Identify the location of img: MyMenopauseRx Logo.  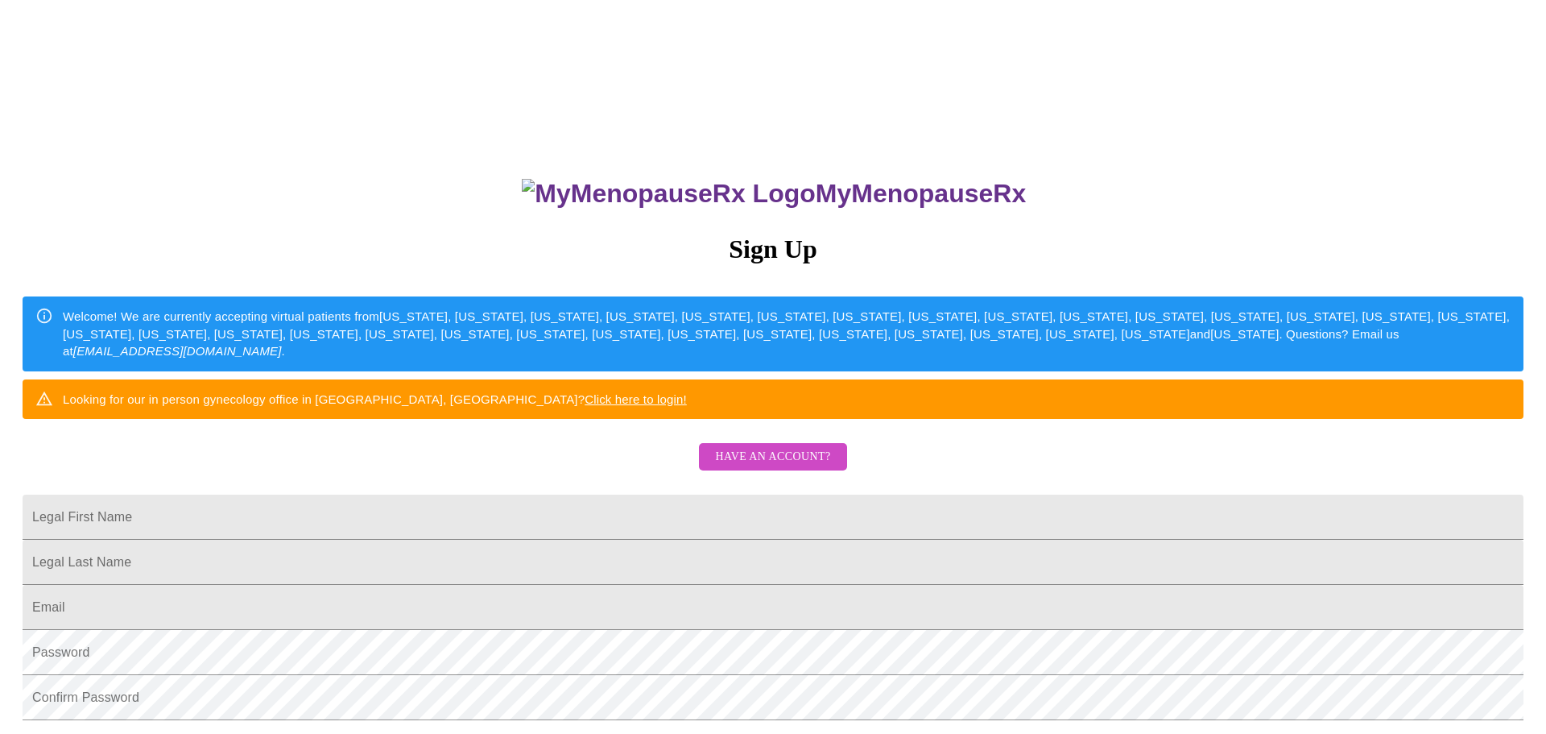
(668, 193).